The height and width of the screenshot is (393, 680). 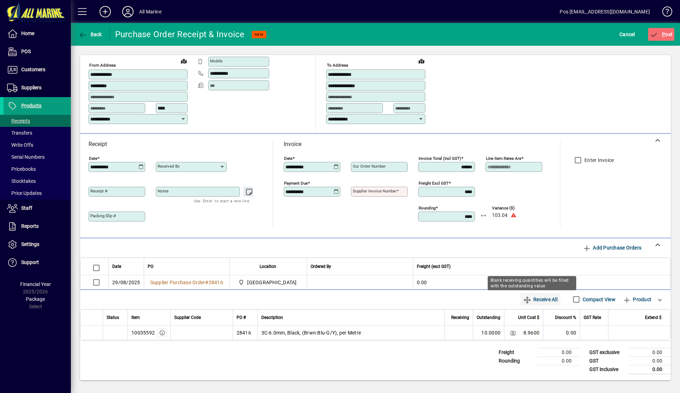 What do you see at coordinates (126, 266) in the screenshot?
I see `div: Date` at bounding box center [126, 266].